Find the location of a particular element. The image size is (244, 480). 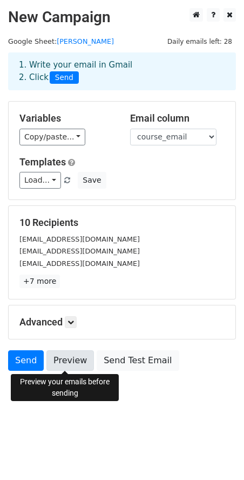

small: Google Sheet: is located at coordinates (61, 41).